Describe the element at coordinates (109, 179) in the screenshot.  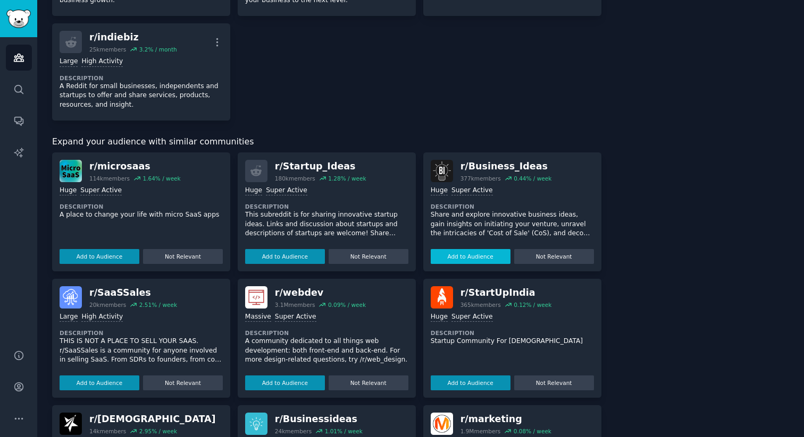
I see `div: 114k members` at that location.